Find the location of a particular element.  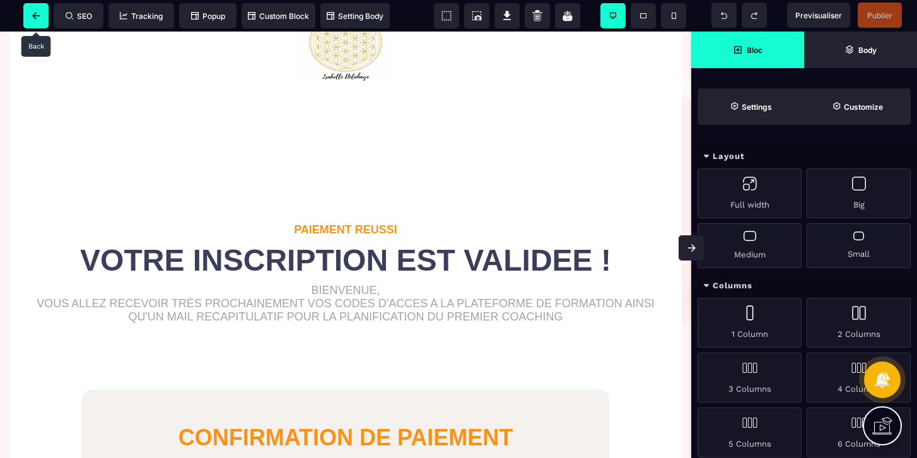

div: 4 Columns is located at coordinates (858, 377).